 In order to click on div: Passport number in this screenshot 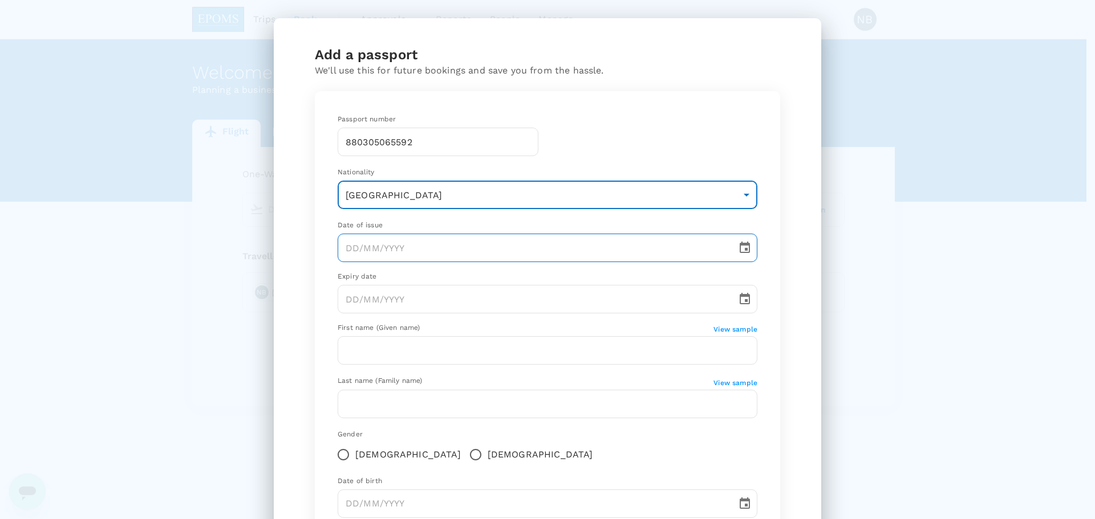, I will do `click(438, 120)`.